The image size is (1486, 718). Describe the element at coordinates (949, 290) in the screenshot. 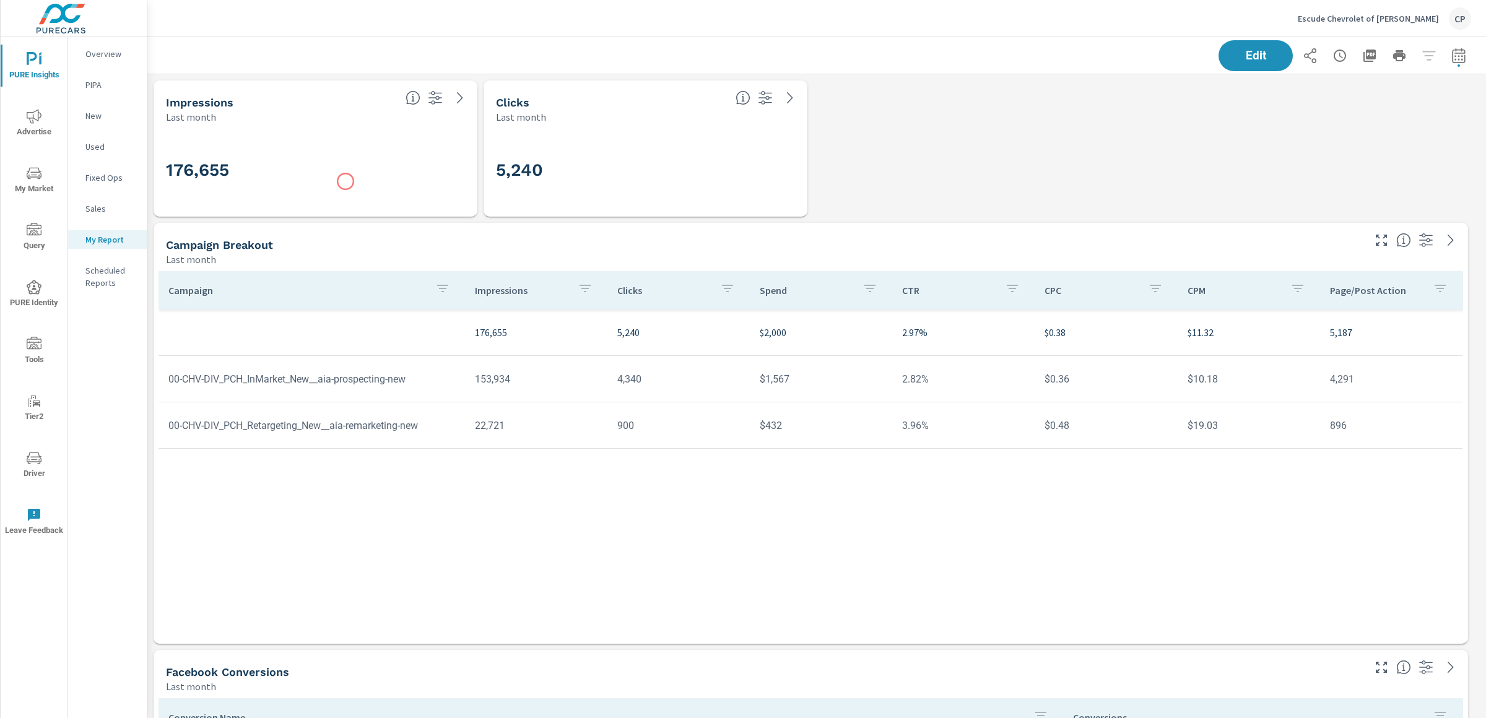

I see `p: CTR` at that location.